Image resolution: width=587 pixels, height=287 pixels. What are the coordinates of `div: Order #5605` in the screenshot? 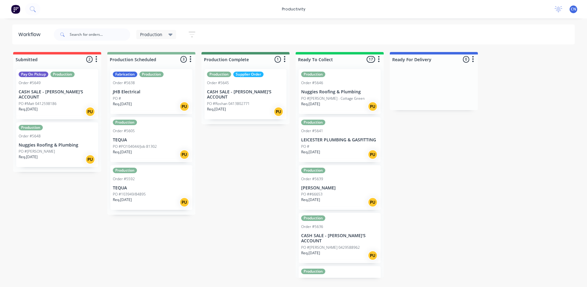 It's located at (124, 131).